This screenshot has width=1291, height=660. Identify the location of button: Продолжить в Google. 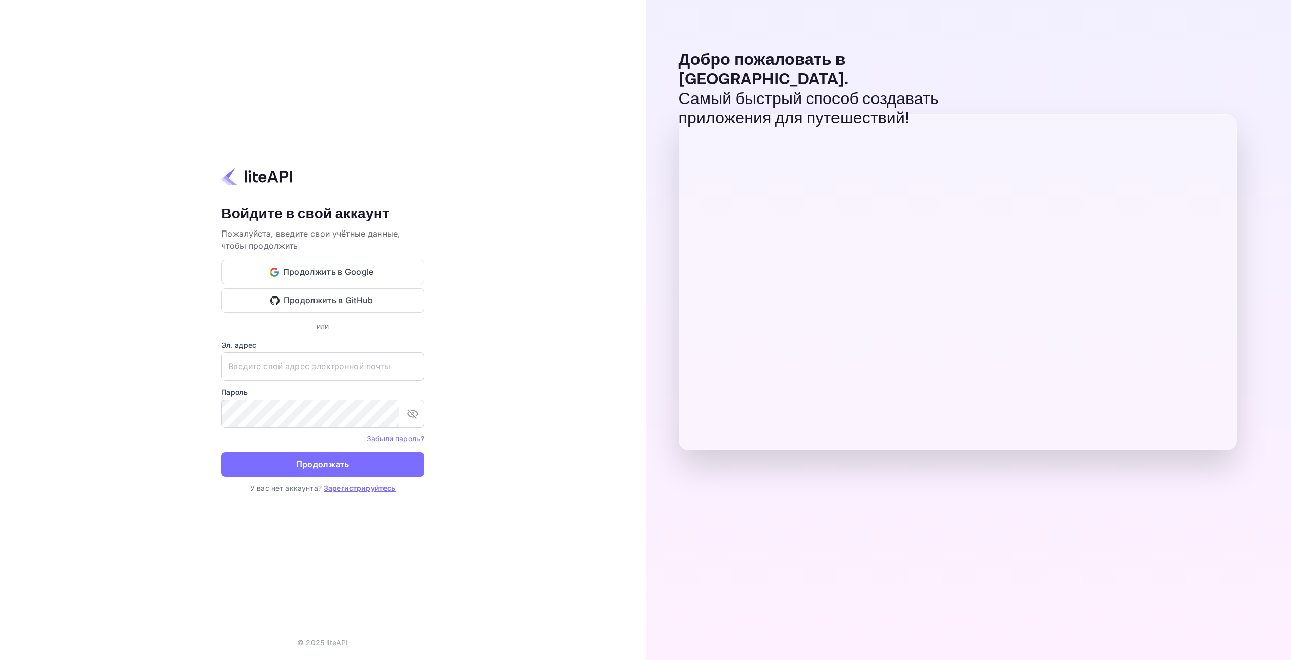
(323, 272).